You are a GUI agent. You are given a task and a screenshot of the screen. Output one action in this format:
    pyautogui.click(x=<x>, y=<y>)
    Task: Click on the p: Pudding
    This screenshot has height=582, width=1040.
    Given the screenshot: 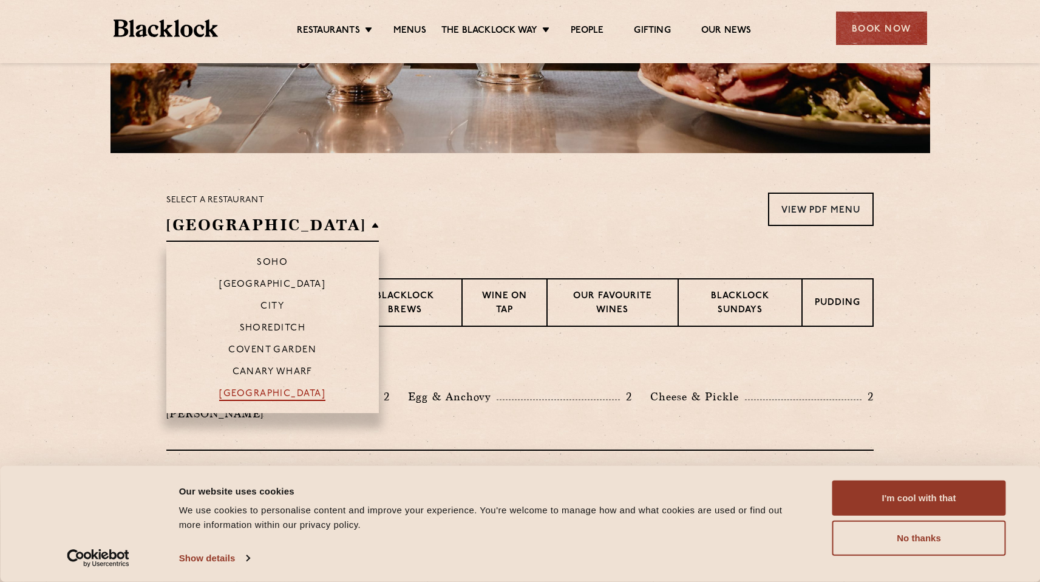 What is the action you would take?
    pyautogui.click(x=837, y=304)
    